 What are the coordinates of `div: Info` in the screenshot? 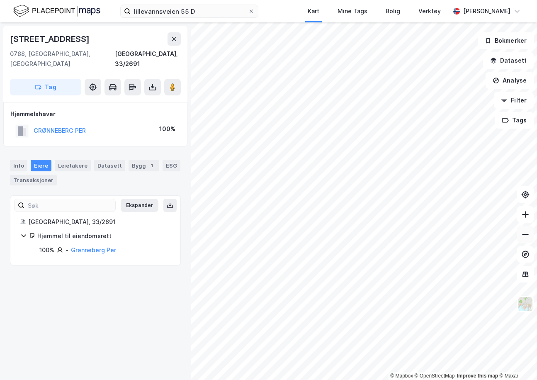 It's located at (19, 165).